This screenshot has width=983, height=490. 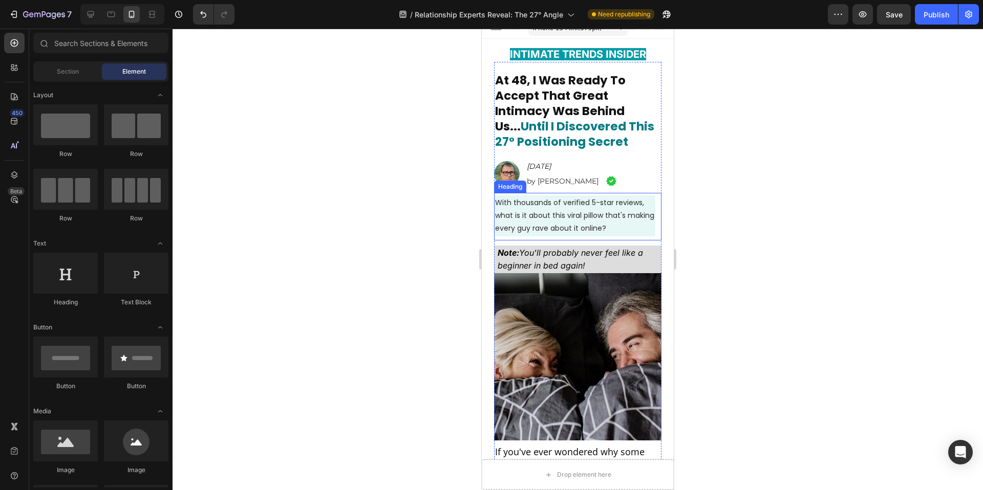 What do you see at coordinates (134, 72) in the screenshot?
I see `span: Element` at bounding box center [134, 72].